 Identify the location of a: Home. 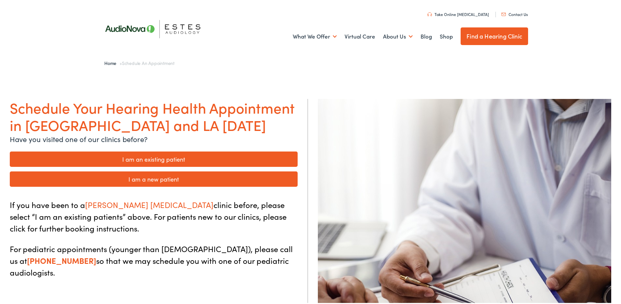
(112, 62).